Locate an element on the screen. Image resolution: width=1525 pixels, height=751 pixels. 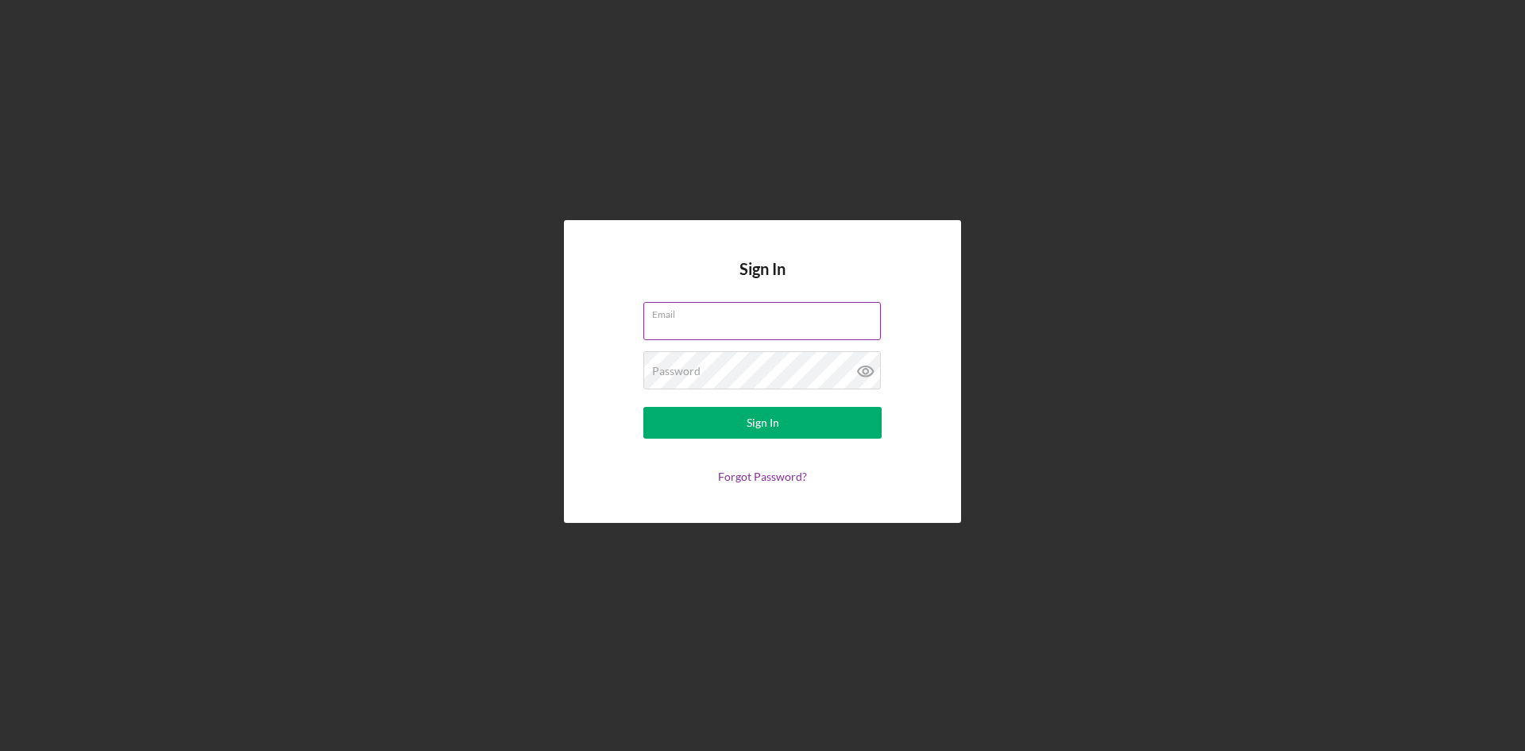
button: Sign In is located at coordinates (763, 423).